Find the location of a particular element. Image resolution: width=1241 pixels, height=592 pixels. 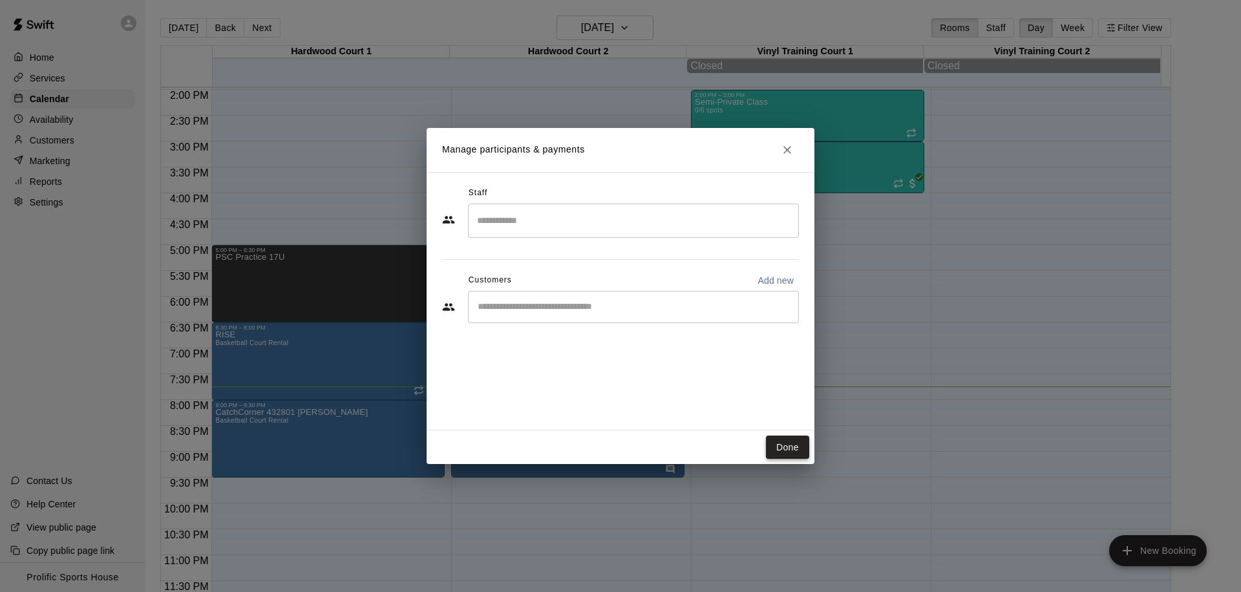

svg: Customers is located at coordinates (448, 307).